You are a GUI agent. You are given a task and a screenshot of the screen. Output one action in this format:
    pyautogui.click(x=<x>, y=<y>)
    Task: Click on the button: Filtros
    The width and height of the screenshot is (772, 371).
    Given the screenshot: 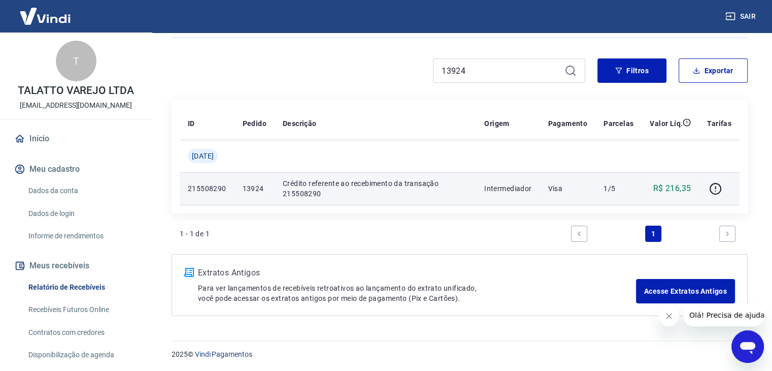 What is the action you would take?
    pyautogui.click(x=632, y=71)
    